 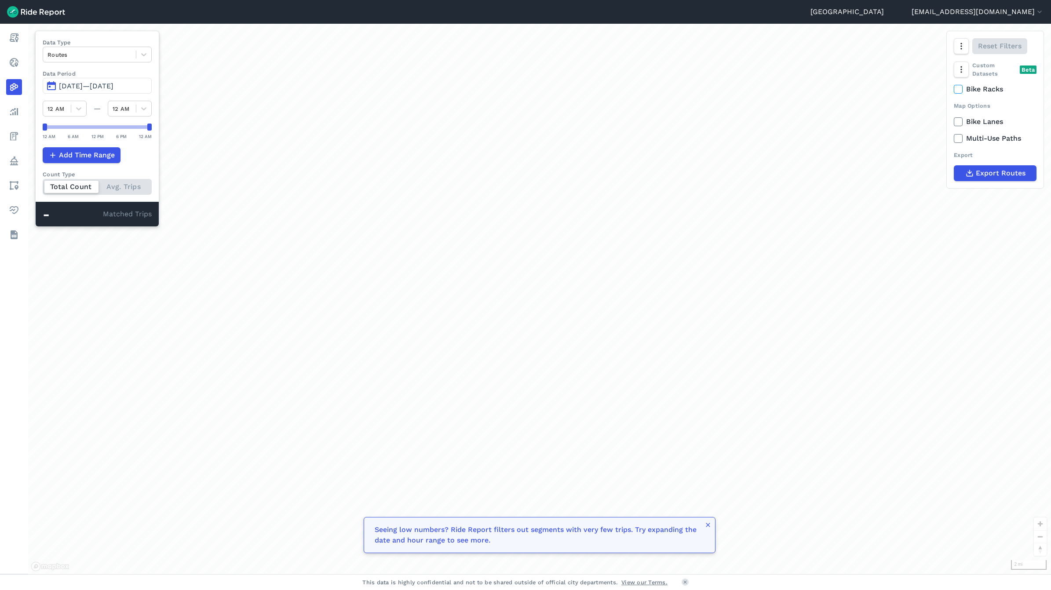 What do you see at coordinates (540, 299) in the screenshot?
I see `div: loading` at bounding box center [540, 299].